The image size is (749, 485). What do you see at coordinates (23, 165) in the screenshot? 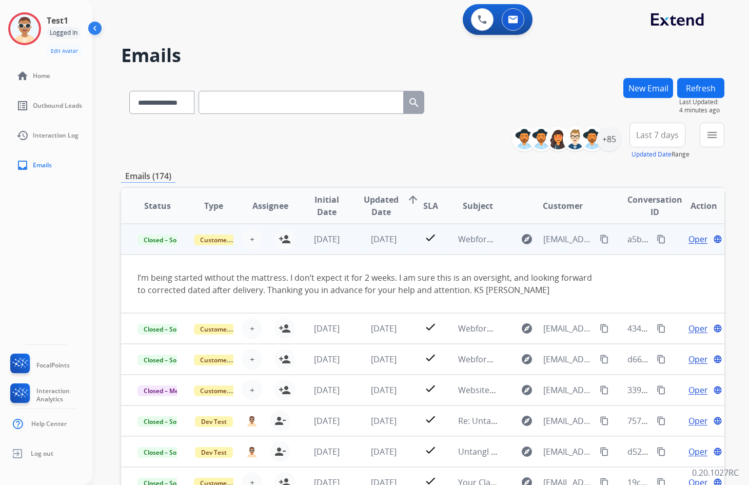
I see `mat-icon: inbox` at bounding box center [23, 165].